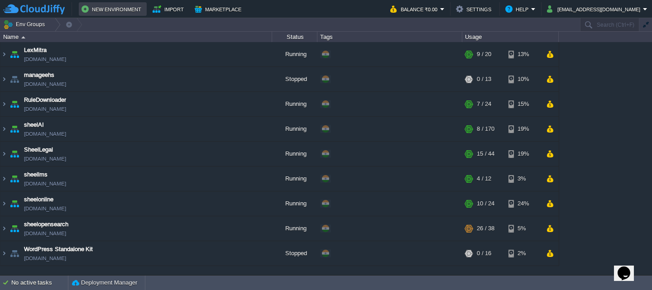  Describe the element at coordinates (523, 229) in the screenshot. I see `div: 5%` at that location.